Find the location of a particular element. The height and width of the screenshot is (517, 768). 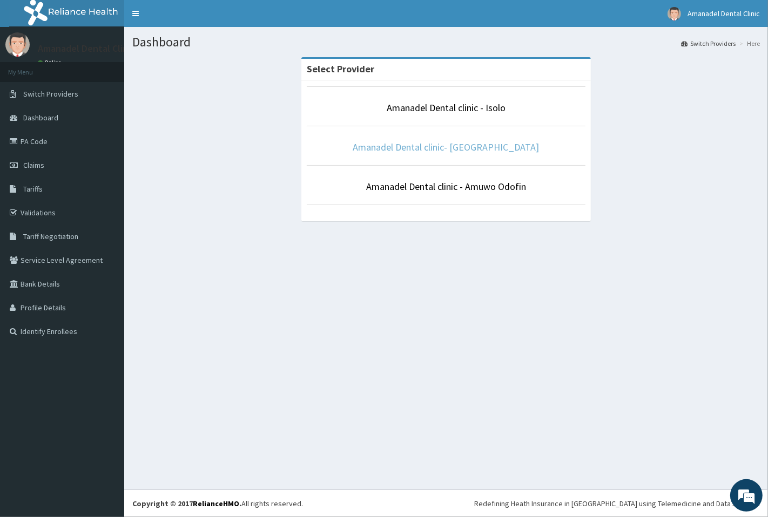

span: Amanadel Dental Clinic is located at coordinates (723, 13).